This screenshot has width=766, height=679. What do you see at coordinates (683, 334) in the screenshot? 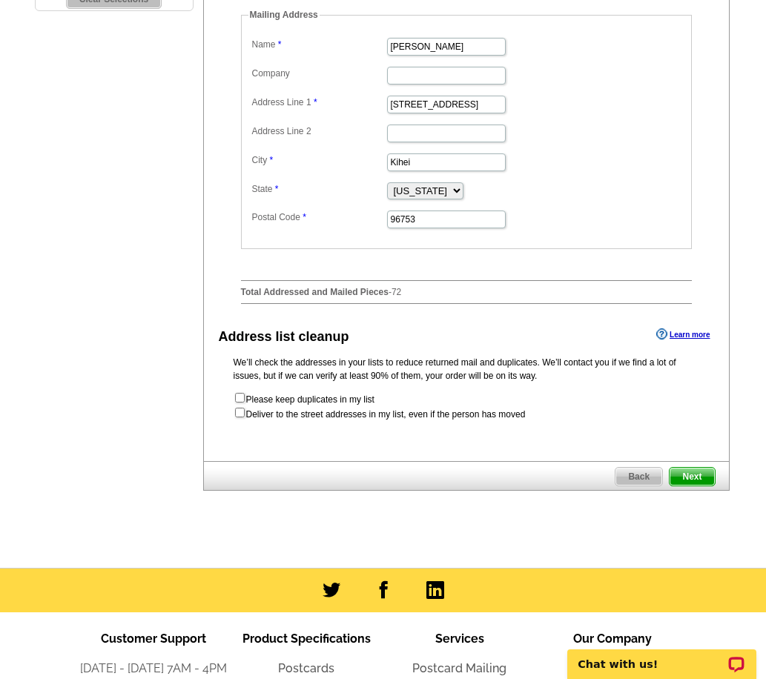
I see `a: Learn more` at bounding box center [683, 334].